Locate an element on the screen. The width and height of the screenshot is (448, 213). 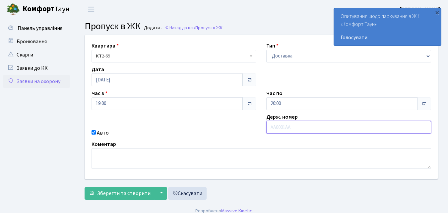
label: Квартира is located at coordinates (105, 46).